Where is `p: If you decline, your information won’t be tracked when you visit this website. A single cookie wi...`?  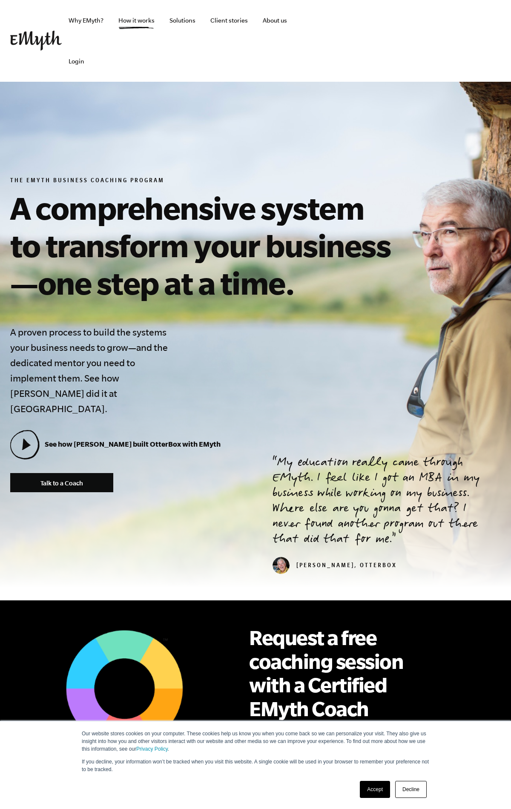
p: If you decline, your information won’t be tracked when you visit this website. A single cookie wi... is located at coordinates (255, 766).